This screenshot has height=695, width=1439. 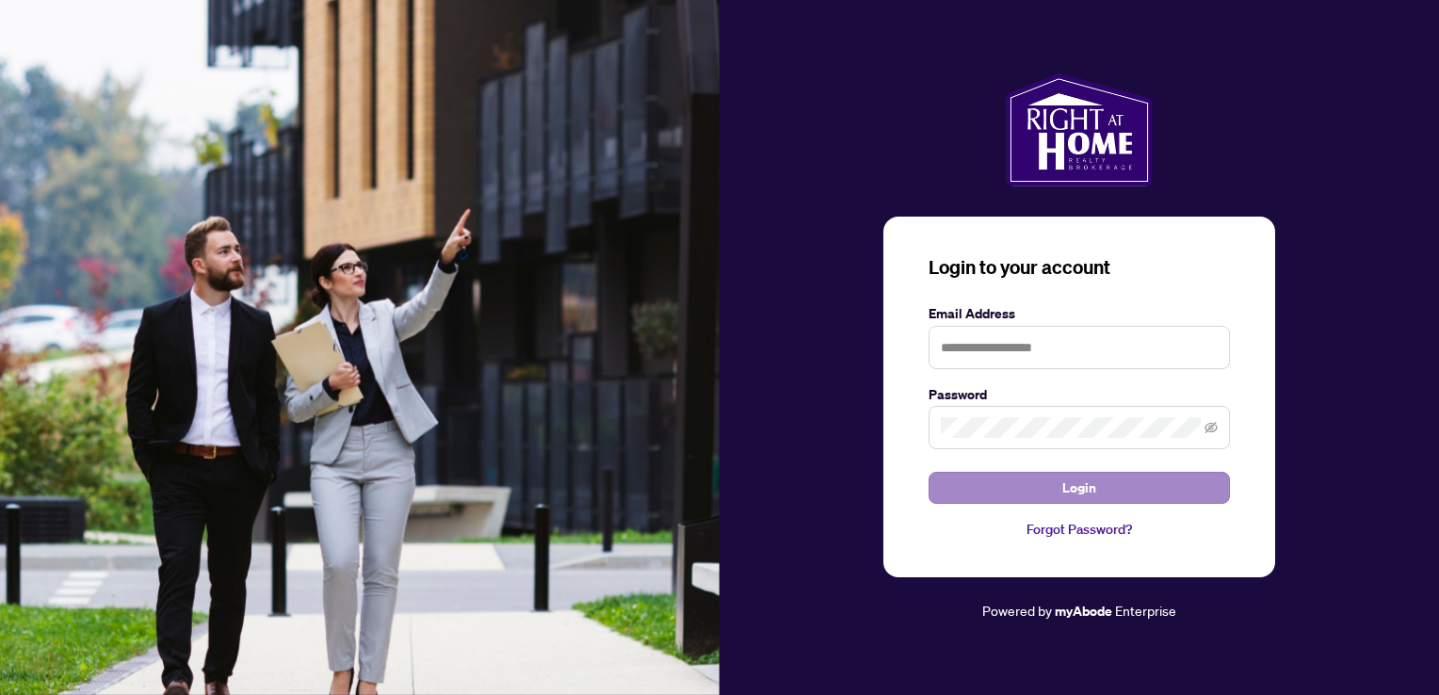 I want to click on a: myAbode, so click(x=1083, y=611).